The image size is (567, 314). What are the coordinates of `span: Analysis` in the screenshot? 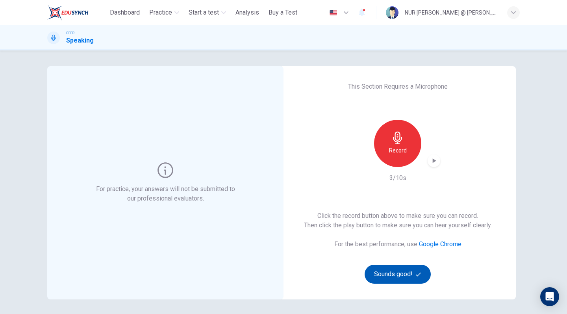 It's located at (247, 13).